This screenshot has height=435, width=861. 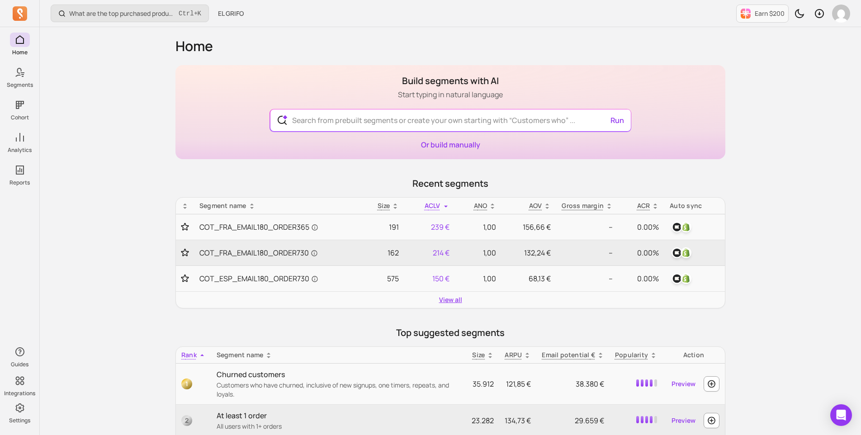 What do you see at coordinates (186, 14) in the screenshot?
I see `kbd: Ctrl` at bounding box center [186, 14].